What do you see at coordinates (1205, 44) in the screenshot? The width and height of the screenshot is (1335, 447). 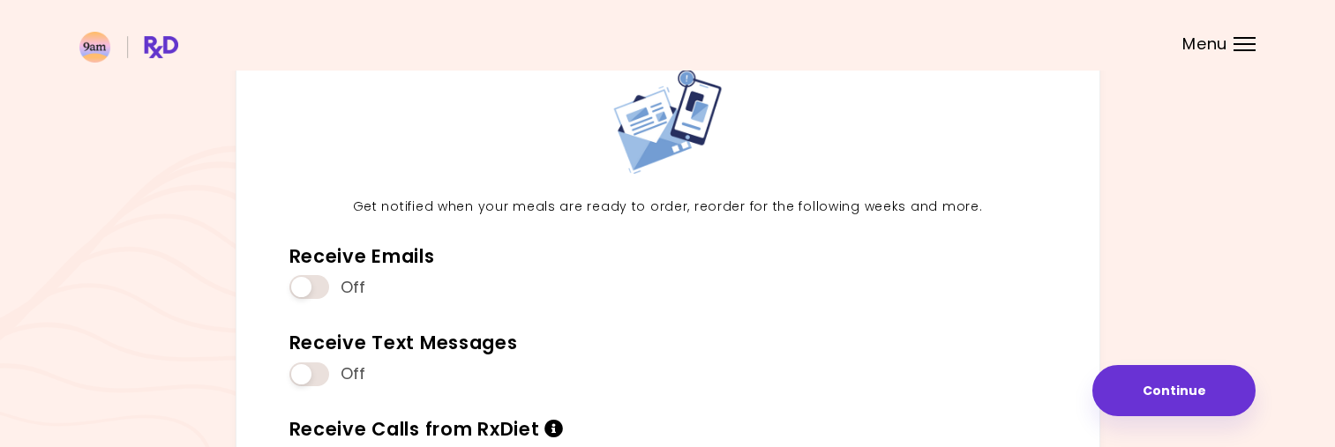 I see `span: Menu` at bounding box center [1205, 44].